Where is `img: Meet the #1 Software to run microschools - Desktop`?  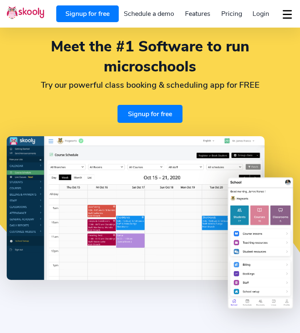
img: Meet the #1 Software to run microschools - Desktop is located at coordinates (136, 207).